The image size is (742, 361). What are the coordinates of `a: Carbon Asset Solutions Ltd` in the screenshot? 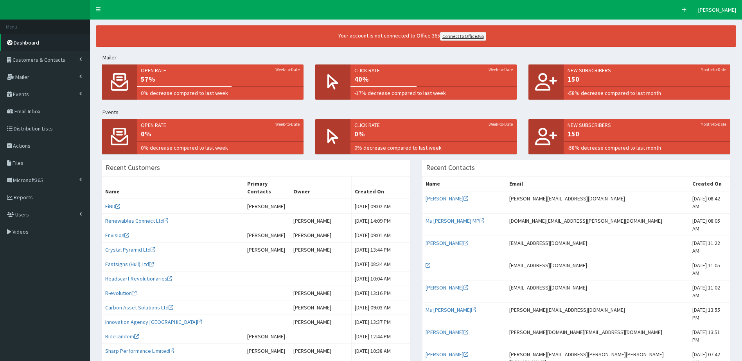 It's located at (139, 308).